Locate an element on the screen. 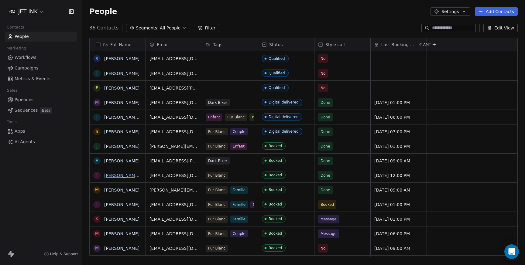  span: Couple is located at coordinates (239, 234).